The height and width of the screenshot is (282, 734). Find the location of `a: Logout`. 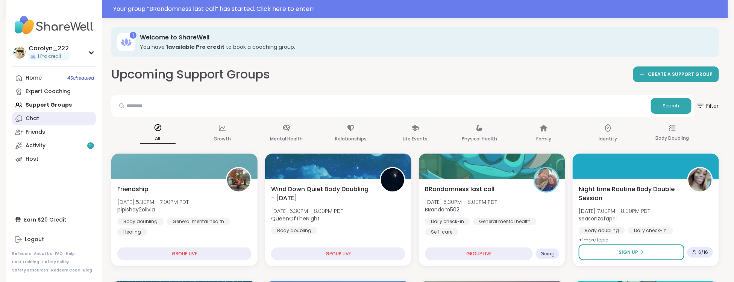

a: Logout is located at coordinates (54, 240).